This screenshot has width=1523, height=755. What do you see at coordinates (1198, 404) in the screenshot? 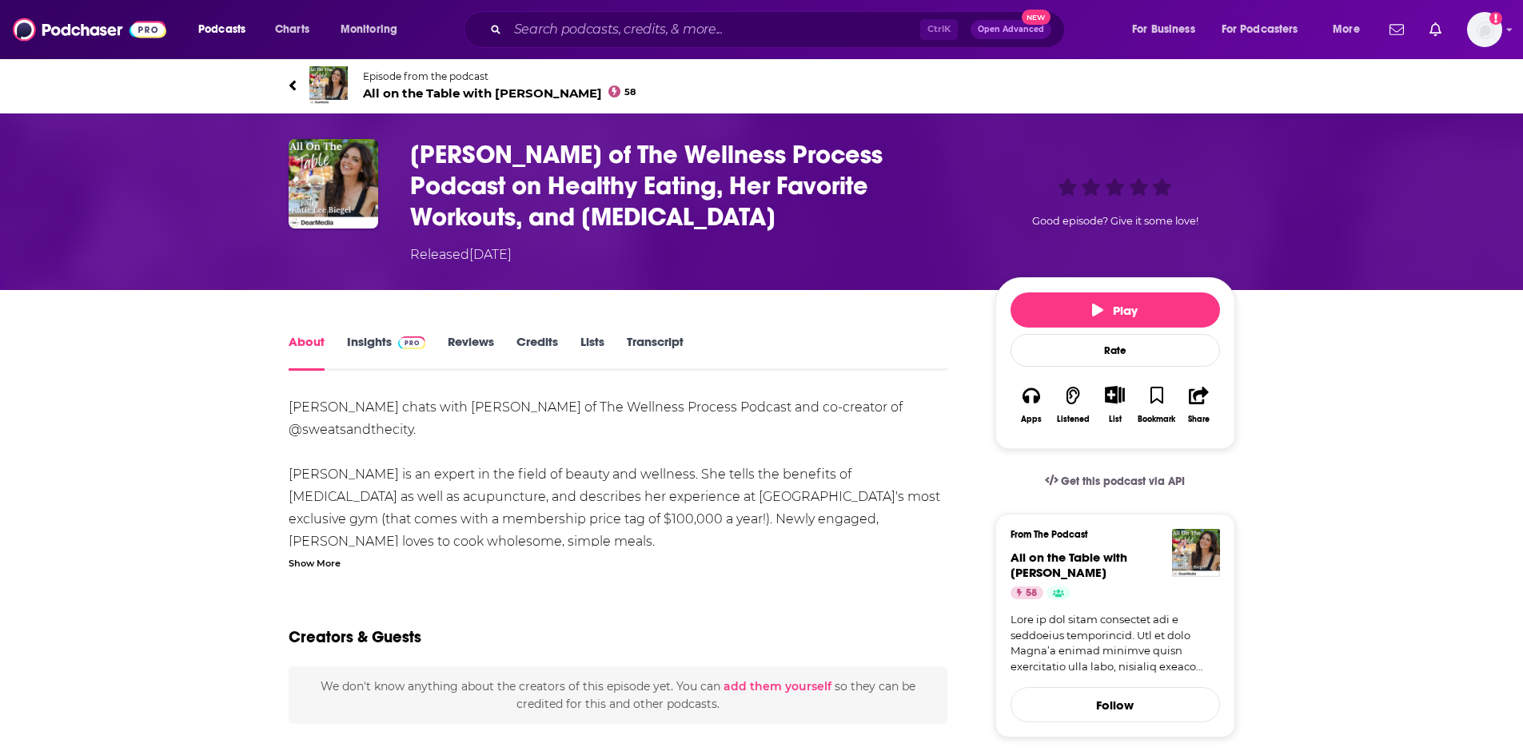
I see `button: Share` at bounding box center [1198, 404].